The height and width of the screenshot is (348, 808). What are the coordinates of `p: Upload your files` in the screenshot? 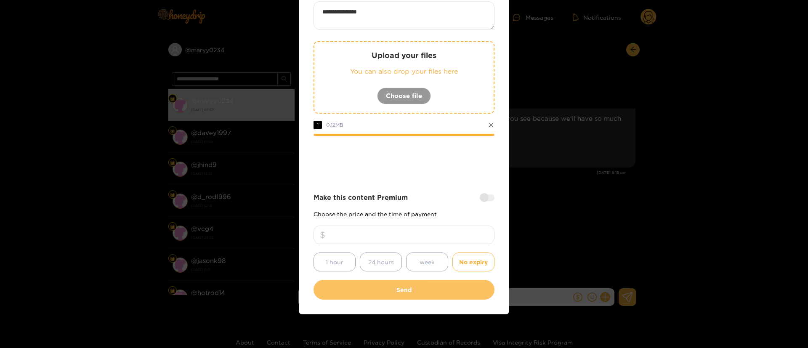 It's located at (404, 55).